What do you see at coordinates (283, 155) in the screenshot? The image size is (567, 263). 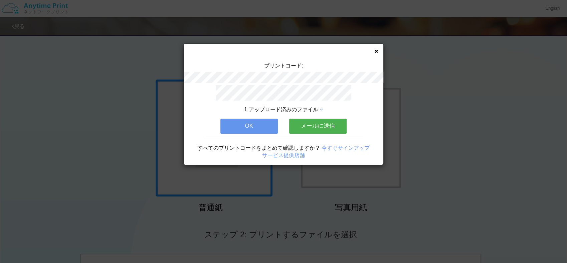 I see `a: サービス提供店舗` at bounding box center [283, 155].